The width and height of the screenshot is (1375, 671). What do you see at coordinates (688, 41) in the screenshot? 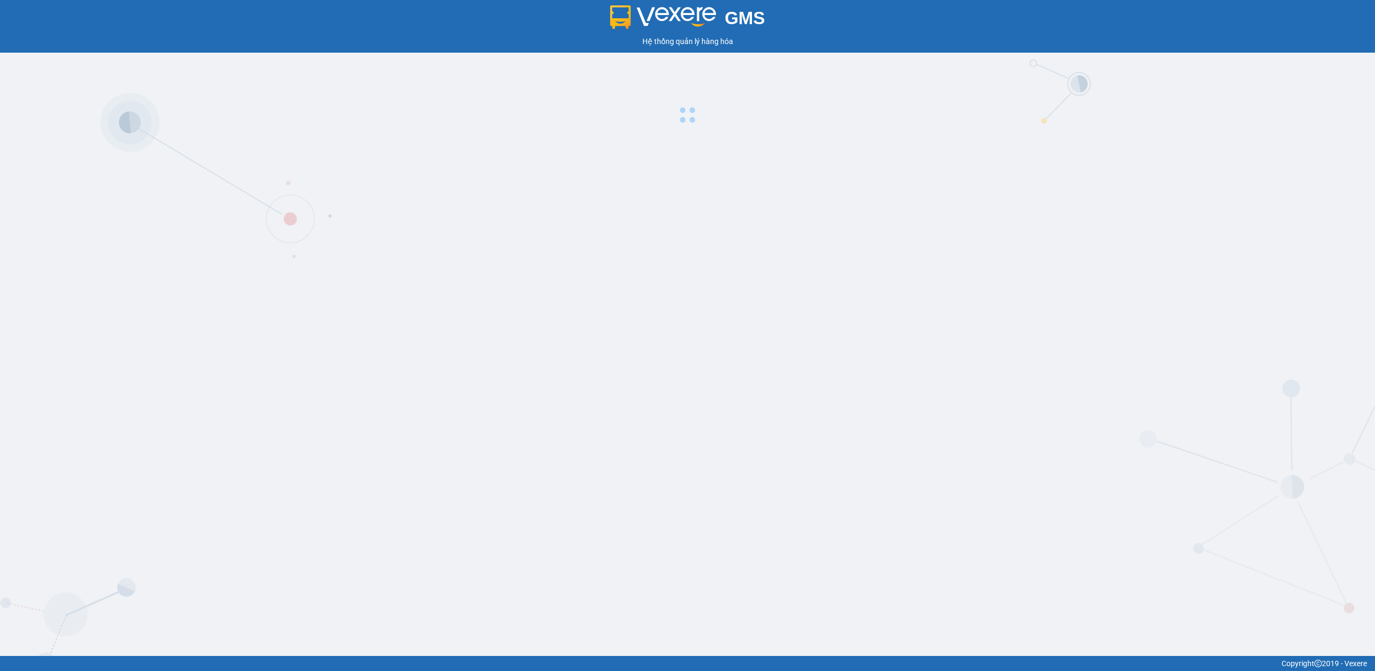
I see `div: Hệ thống quản lý hàng hóa` at bounding box center [688, 41].